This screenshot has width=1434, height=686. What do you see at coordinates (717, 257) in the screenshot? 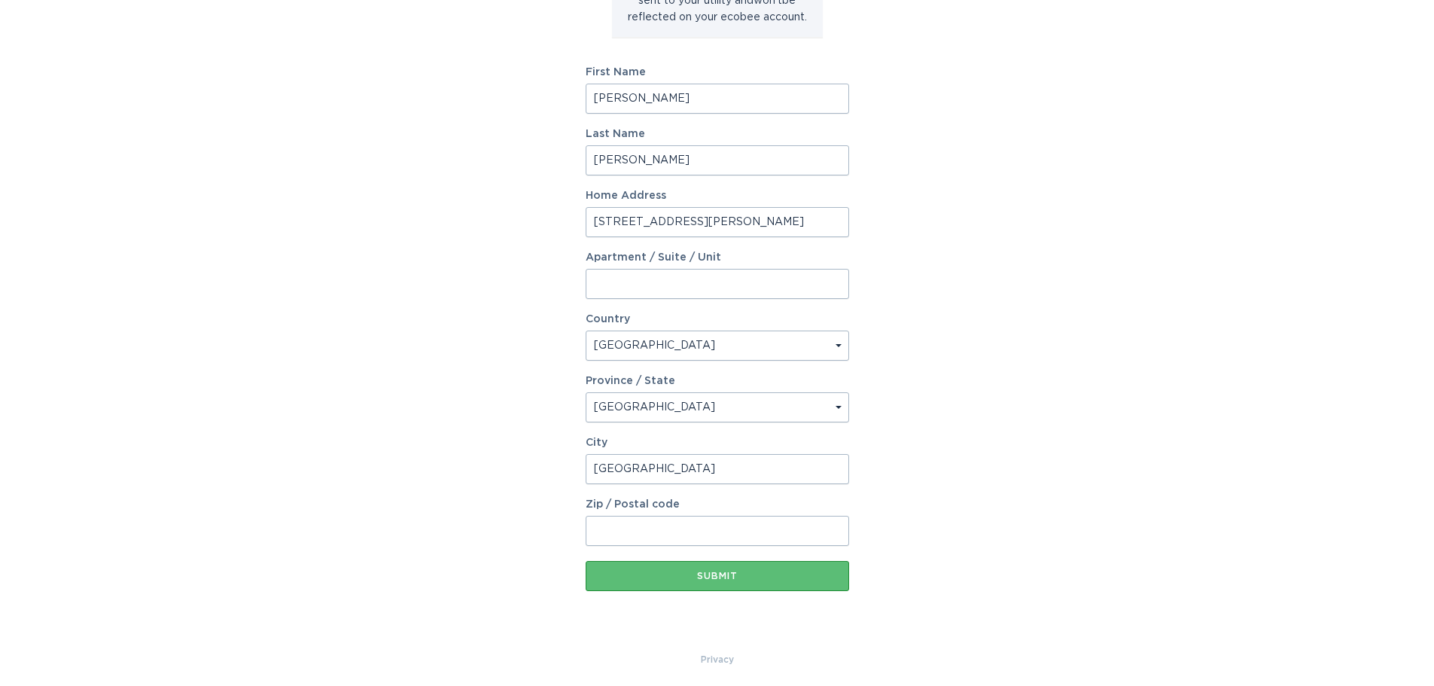
I see `label: Apartment / Suite / Unit` at bounding box center [717, 257].